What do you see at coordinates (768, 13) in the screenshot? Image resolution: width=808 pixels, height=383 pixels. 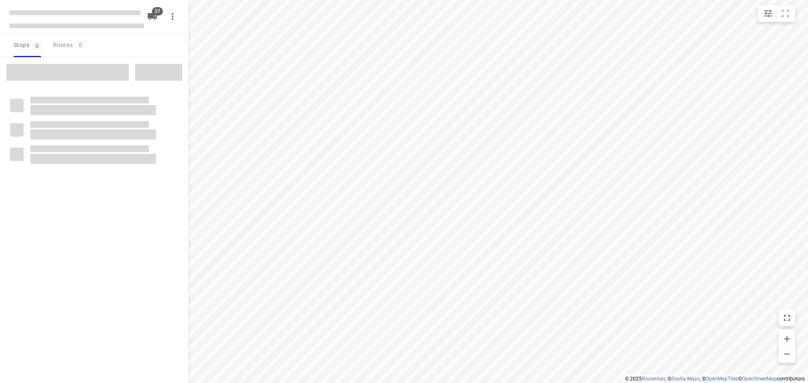 I see `button: Map settings` at bounding box center [768, 13].